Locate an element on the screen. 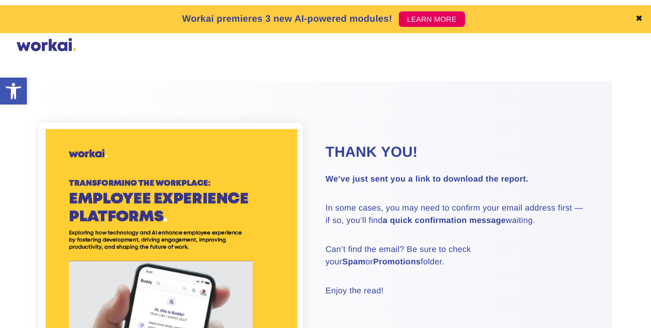  strong: We’ve just sent you a link to download the report. is located at coordinates (427, 179).